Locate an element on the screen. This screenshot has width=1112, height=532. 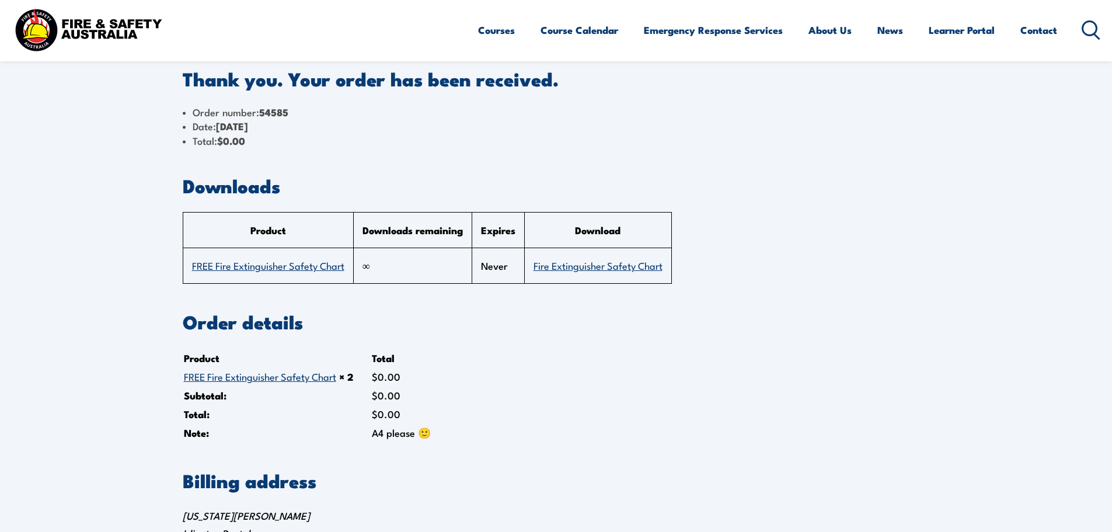
th: Total: is located at coordinates (277, 414).